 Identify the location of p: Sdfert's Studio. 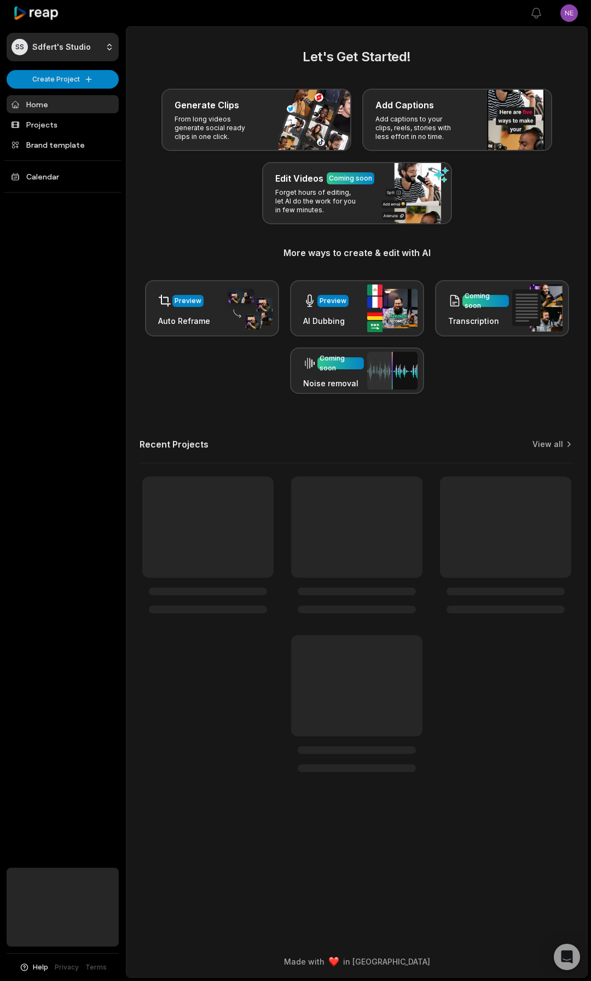
(61, 47).